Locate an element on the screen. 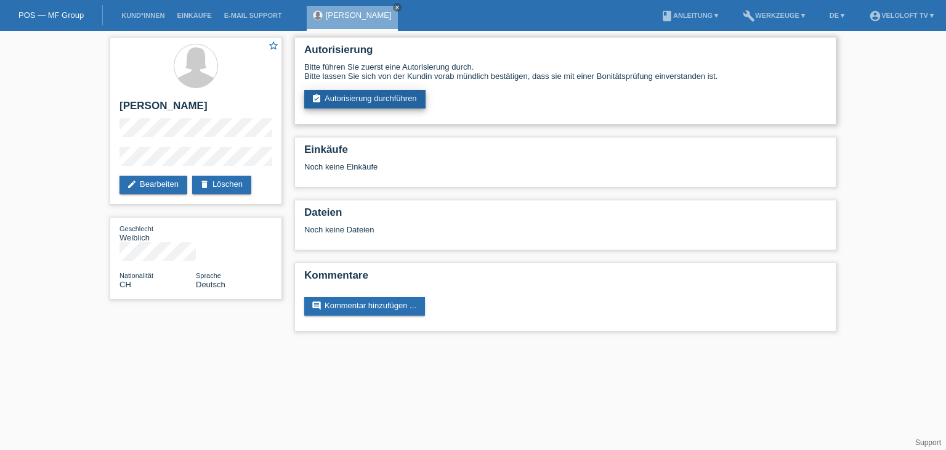 The width and height of the screenshot is (946, 450). a: Support is located at coordinates (929, 442).